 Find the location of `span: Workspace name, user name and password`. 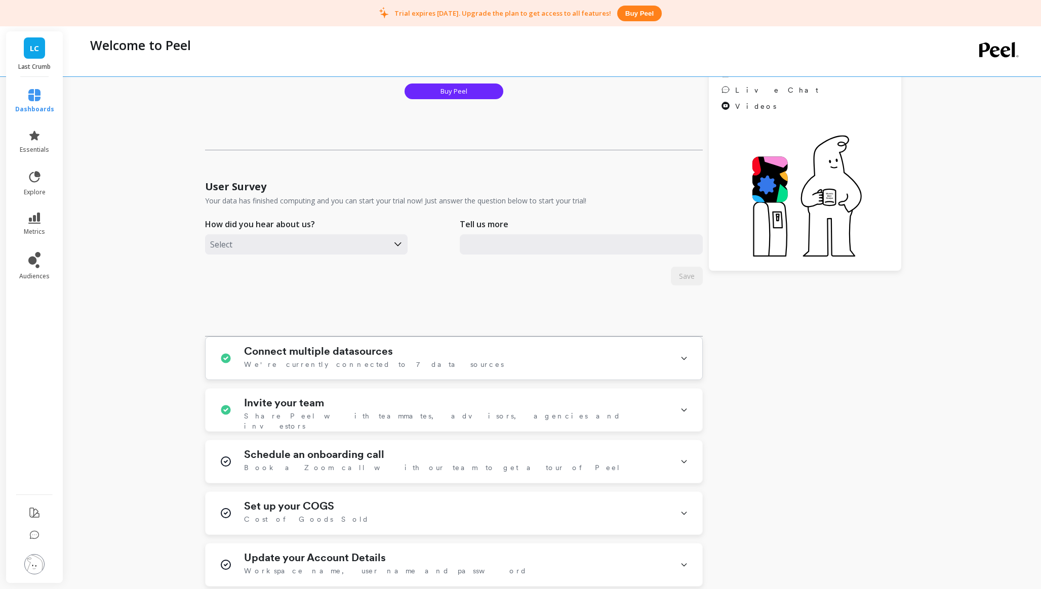

span: Workspace name, user name and password is located at coordinates (385, 571).